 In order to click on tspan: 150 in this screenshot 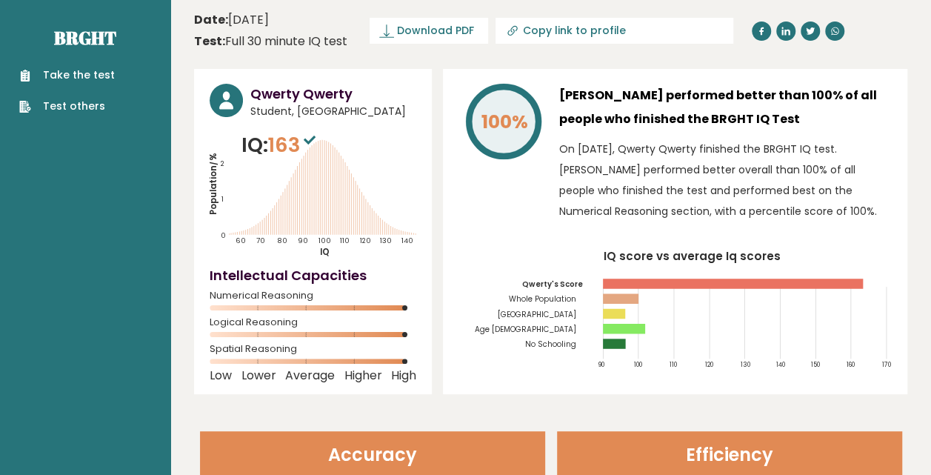, I will do `click(816, 365)`.